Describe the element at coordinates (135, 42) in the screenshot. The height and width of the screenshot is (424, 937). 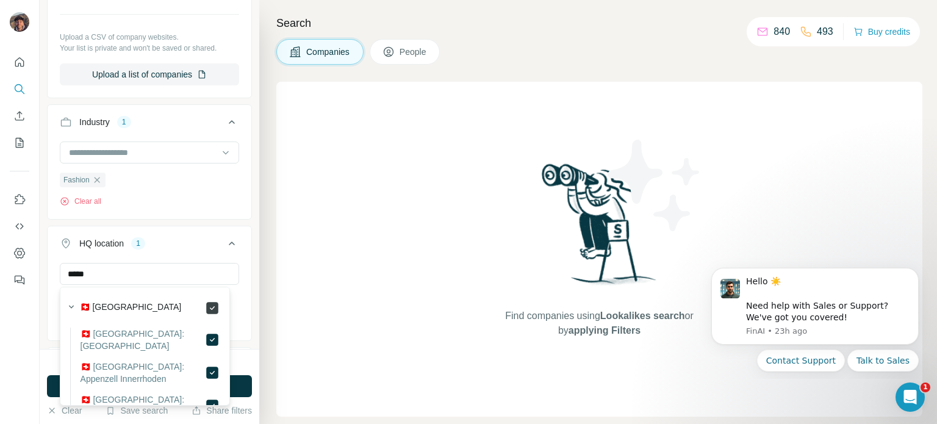
I see `div: Message content` at that location.